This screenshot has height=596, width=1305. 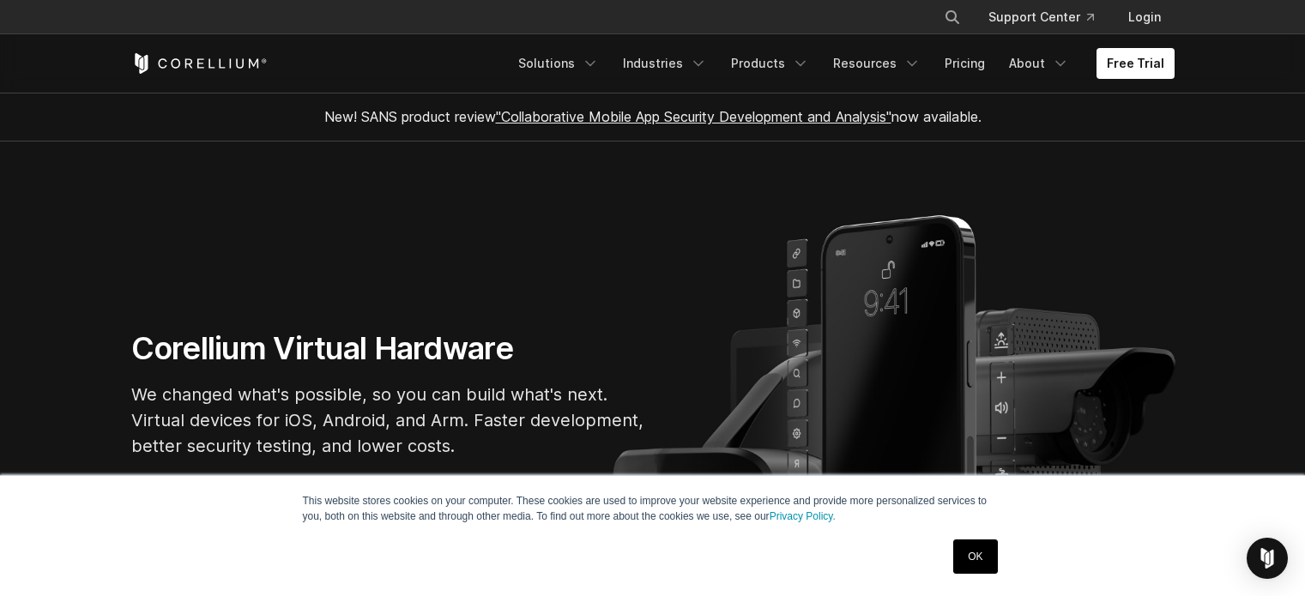 What do you see at coordinates (665, 64) in the screenshot?
I see `a: Industries` at bounding box center [665, 64].